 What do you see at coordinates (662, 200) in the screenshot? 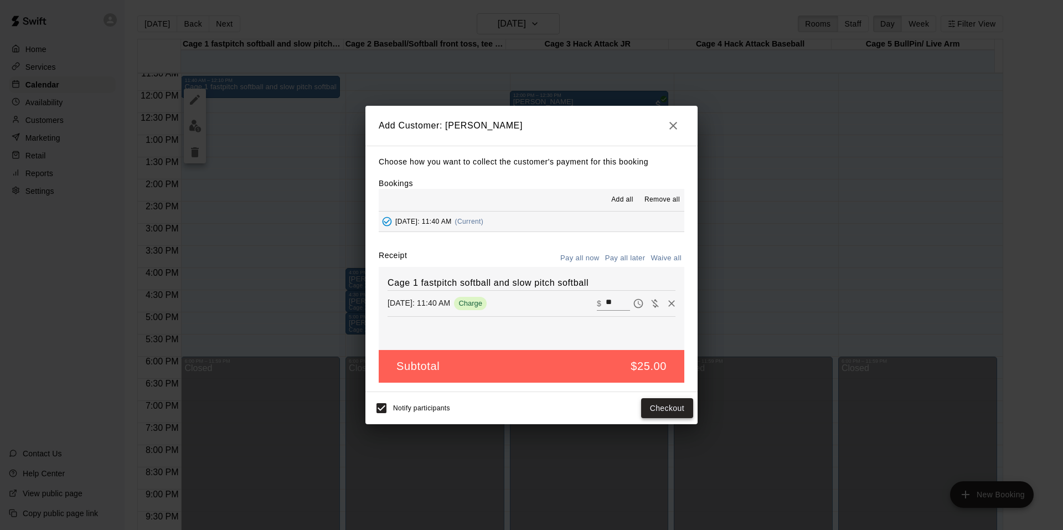
I see `button: Remove all` at bounding box center [662, 200].